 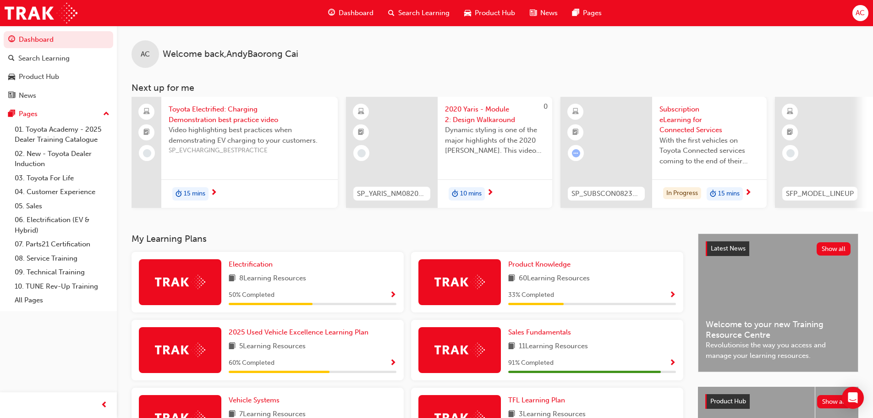 I want to click on span: 0, so click(x=545, y=106).